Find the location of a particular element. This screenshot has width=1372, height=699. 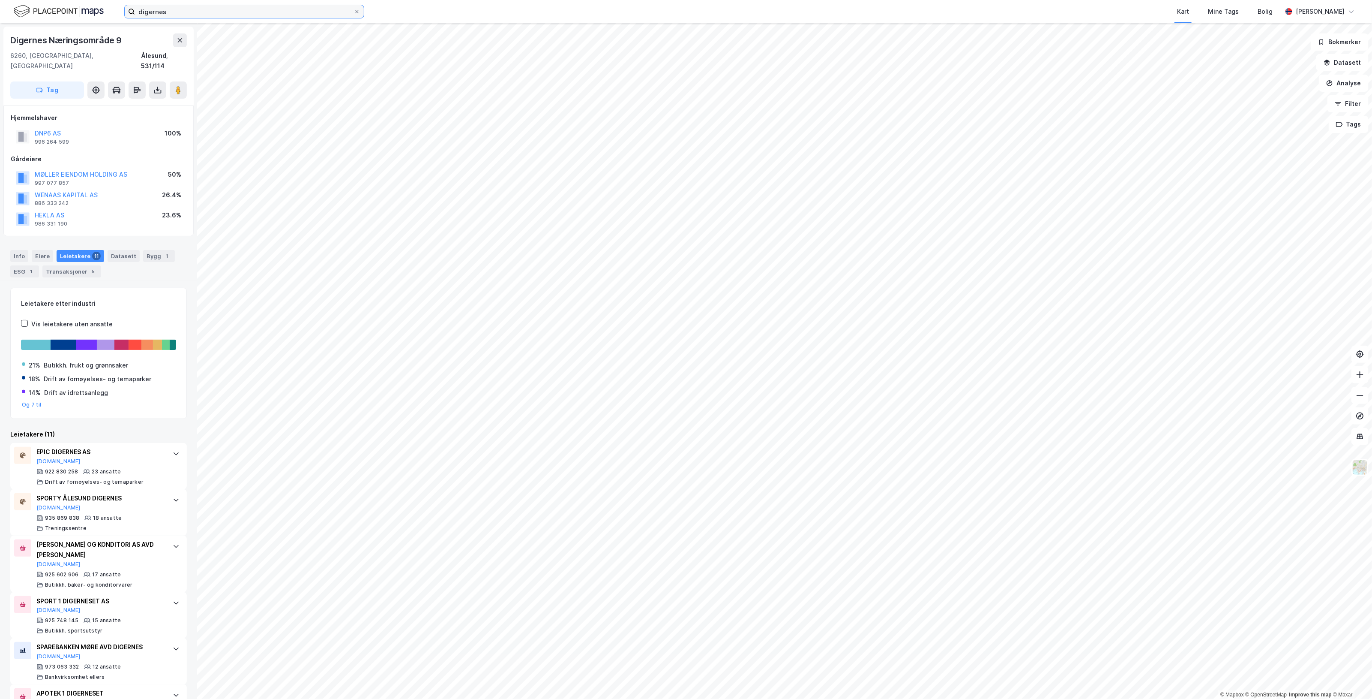

div: Bankvirksomhet ellers is located at coordinates (75, 677).